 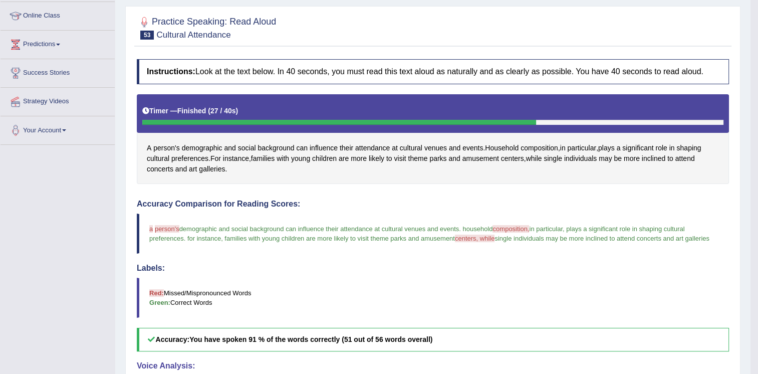 What do you see at coordinates (511, 229) in the screenshot?
I see `span: composition,` at bounding box center [511, 229].